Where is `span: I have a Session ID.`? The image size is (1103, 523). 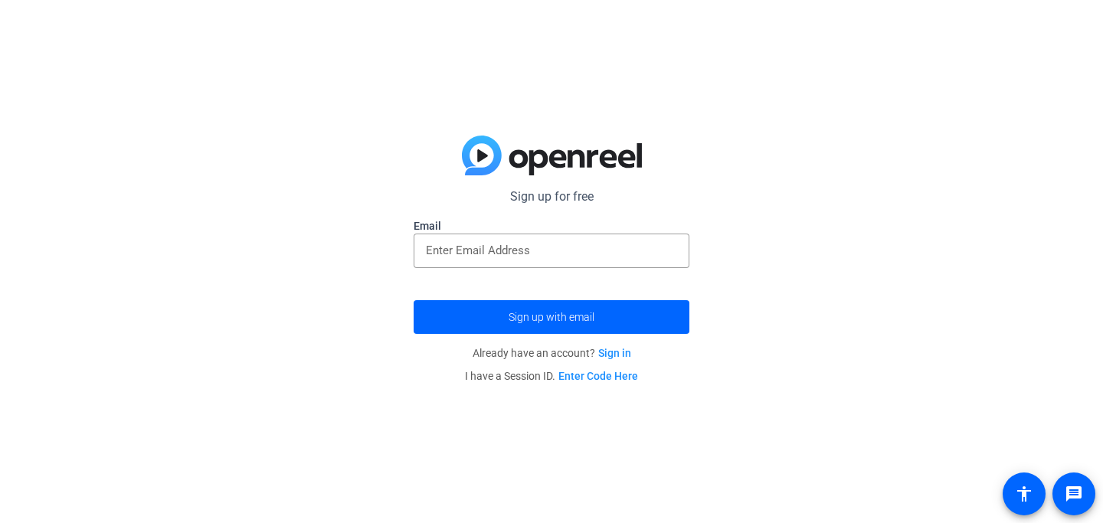 span: I have a Session ID. is located at coordinates (552, 376).